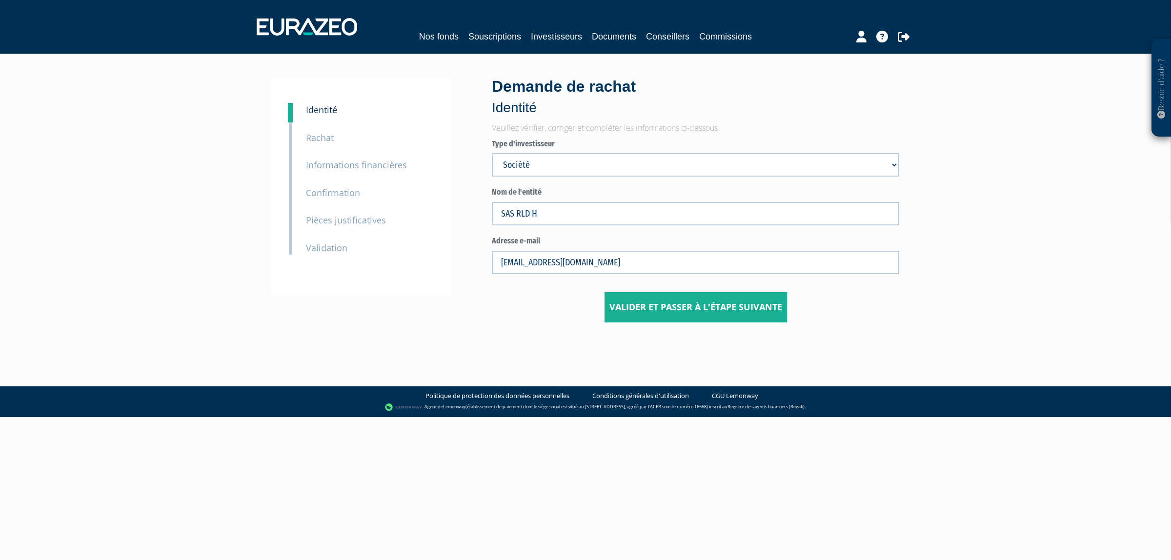 The width and height of the screenshot is (1171, 560). I want to click on a: 1, so click(290, 113).